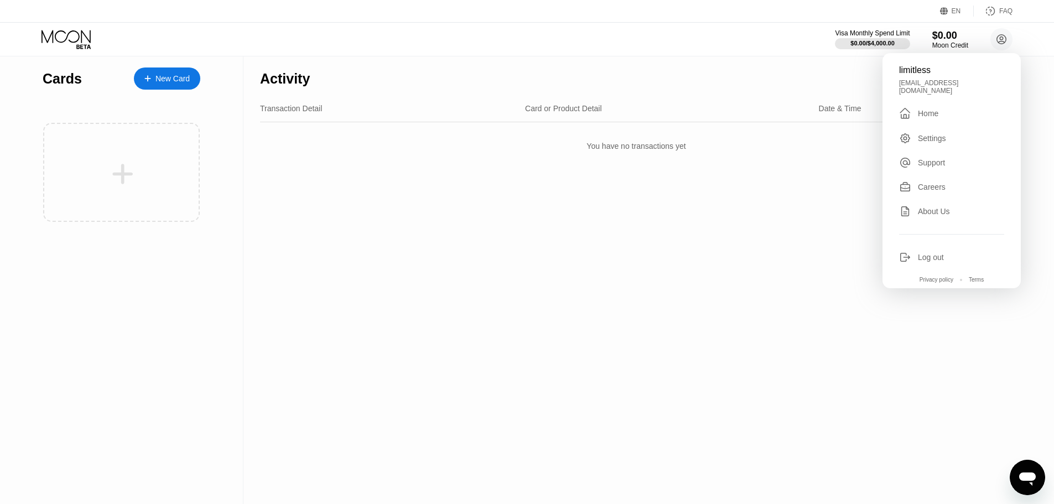  What do you see at coordinates (872, 39) in the screenshot?
I see `div: Visa Monthly Spend Limit$0.00/$4,000.00` at bounding box center [872, 39].